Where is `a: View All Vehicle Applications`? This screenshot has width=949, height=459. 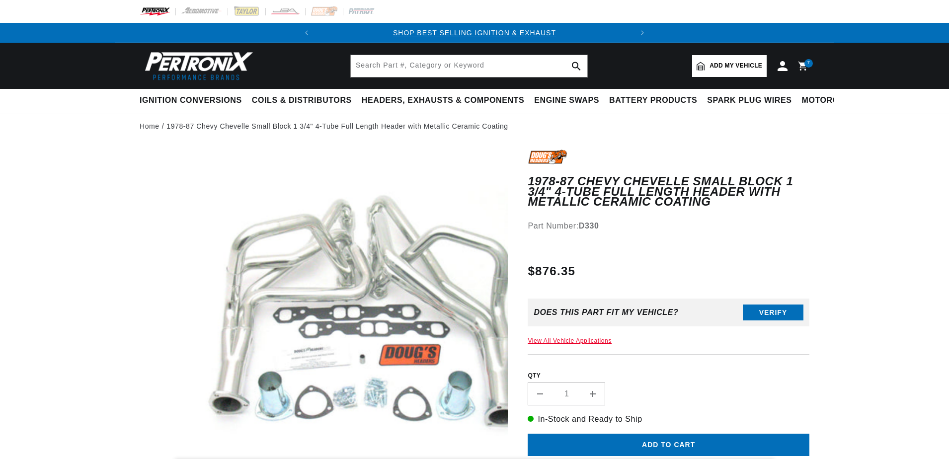
a: View All Vehicle Applications is located at coordinates (569, 341).